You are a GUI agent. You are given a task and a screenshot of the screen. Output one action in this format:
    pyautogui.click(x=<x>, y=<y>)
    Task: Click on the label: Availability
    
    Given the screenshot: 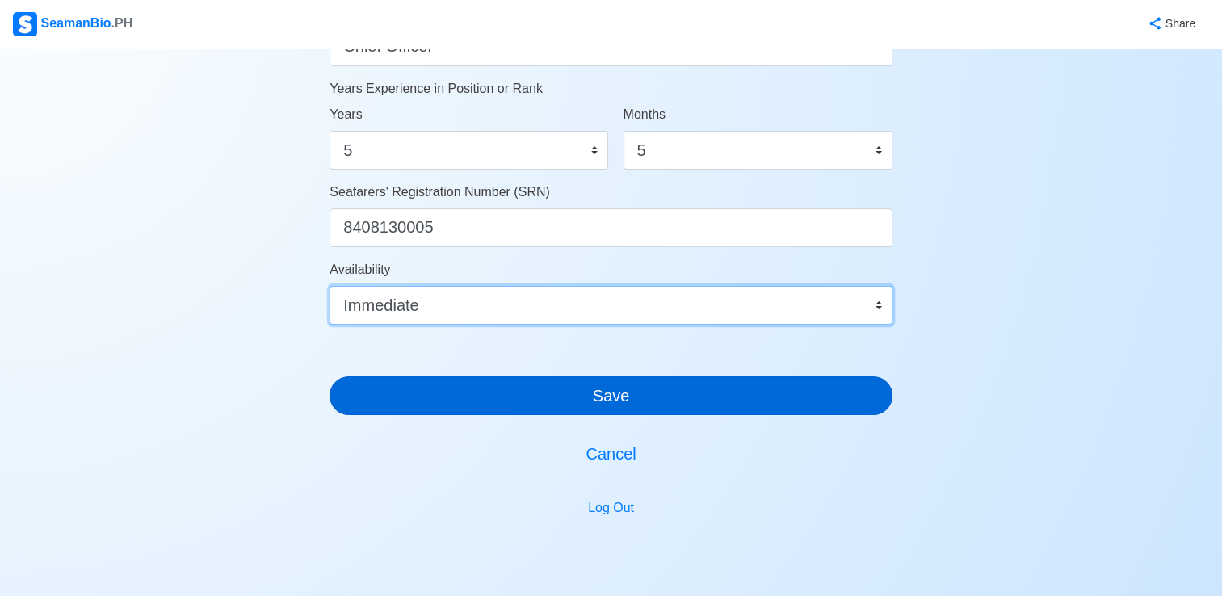 What is the action you would take?
    pyautogui.click(x=359, y=270)
    